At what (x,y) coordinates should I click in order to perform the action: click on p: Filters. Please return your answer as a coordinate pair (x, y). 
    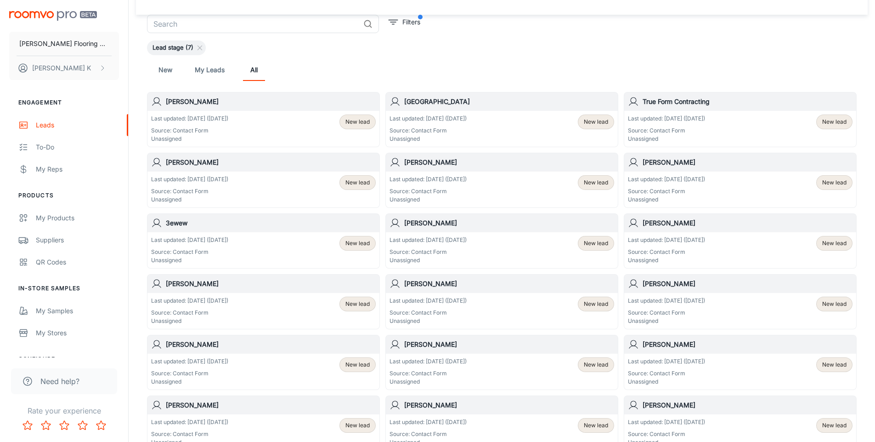
    Looking at the image, I should click on (411, 22).